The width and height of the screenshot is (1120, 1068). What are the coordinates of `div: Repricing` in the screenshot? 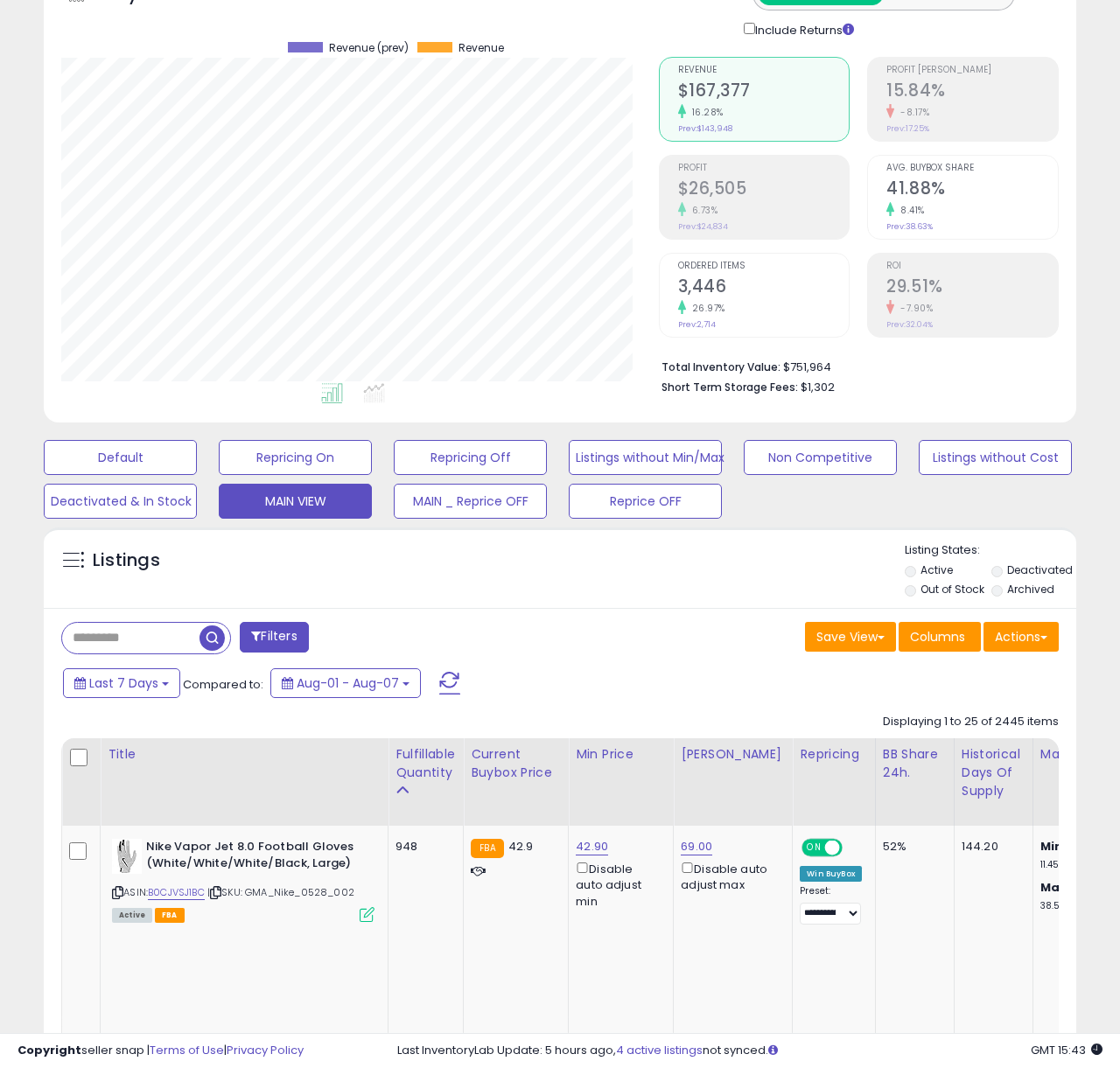 It's located at (834, 754).